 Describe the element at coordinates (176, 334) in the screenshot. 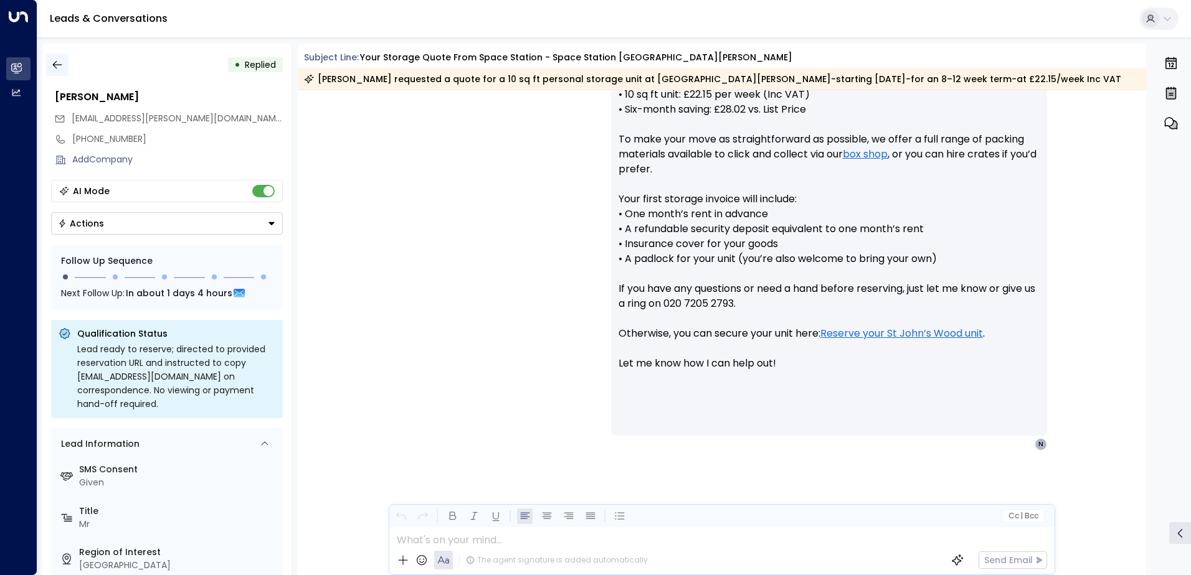

I see `p: Qualification Status` at that location.